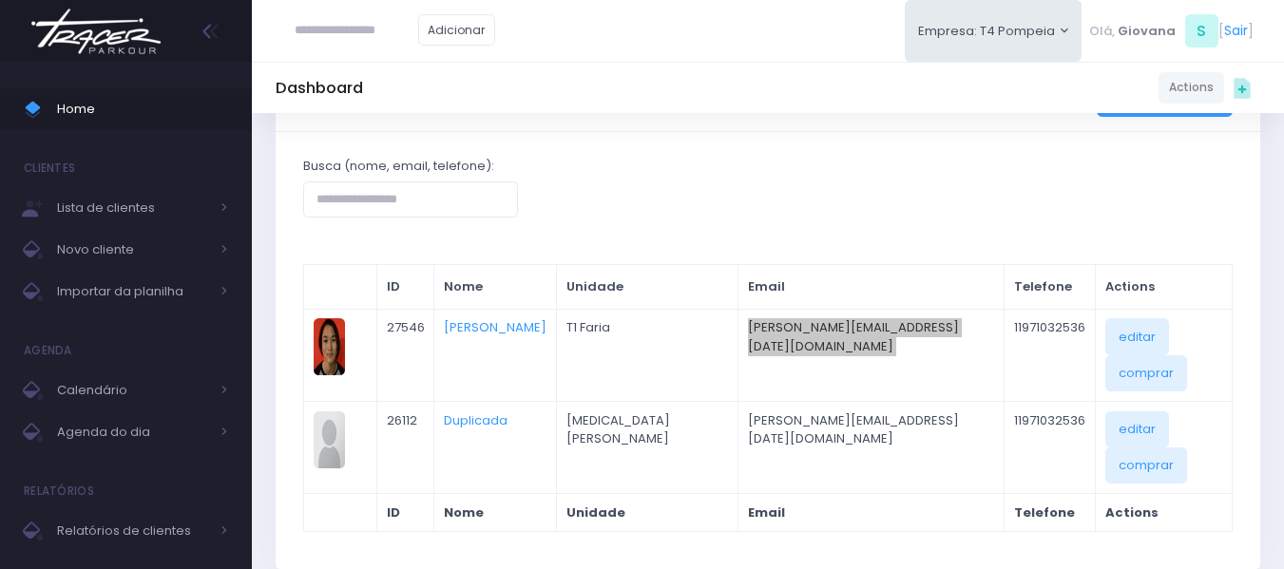 The width and height of the screenshot is (1284, 569). Describe the element at coordinates (59, 491) in the screenshot. I see `h4: Relatórios` at that location.